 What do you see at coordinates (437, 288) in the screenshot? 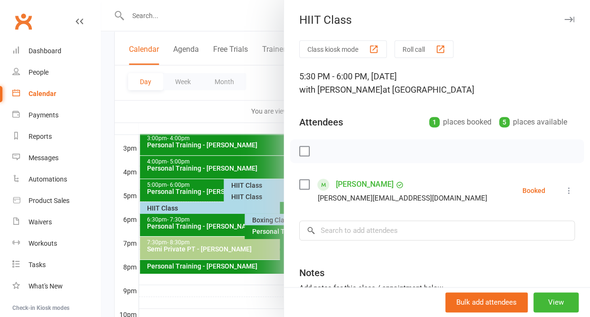
I see `div: Add notes for this class / appointment below` at bounding box center [437, 288].